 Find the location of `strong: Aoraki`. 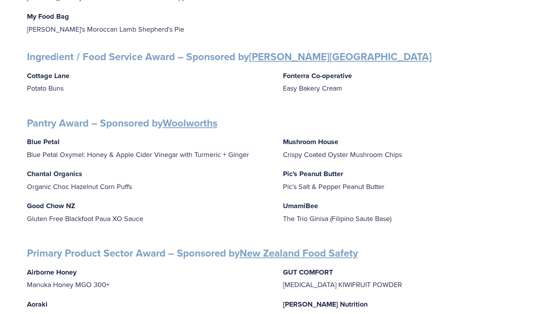

strong: Aoraki is located at coordinates (37, 304).